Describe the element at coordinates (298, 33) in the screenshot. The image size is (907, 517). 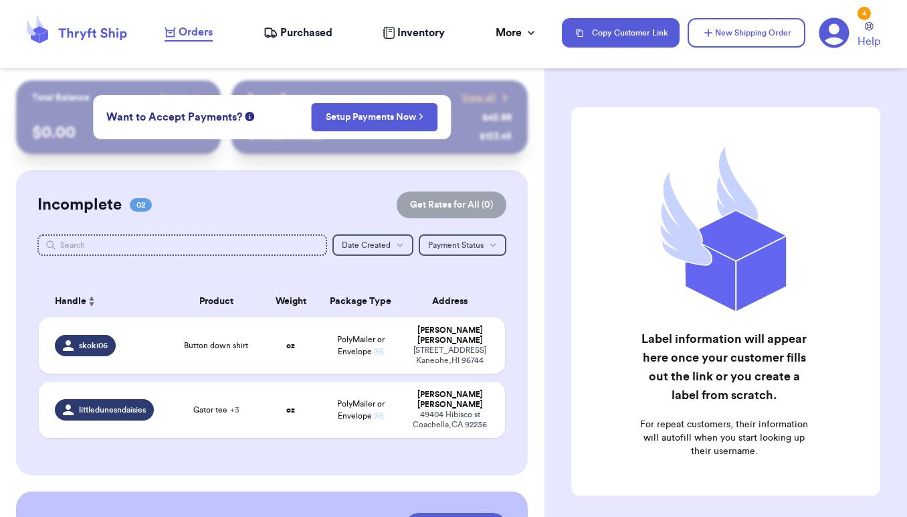
I see `a: Purchased` at that location.